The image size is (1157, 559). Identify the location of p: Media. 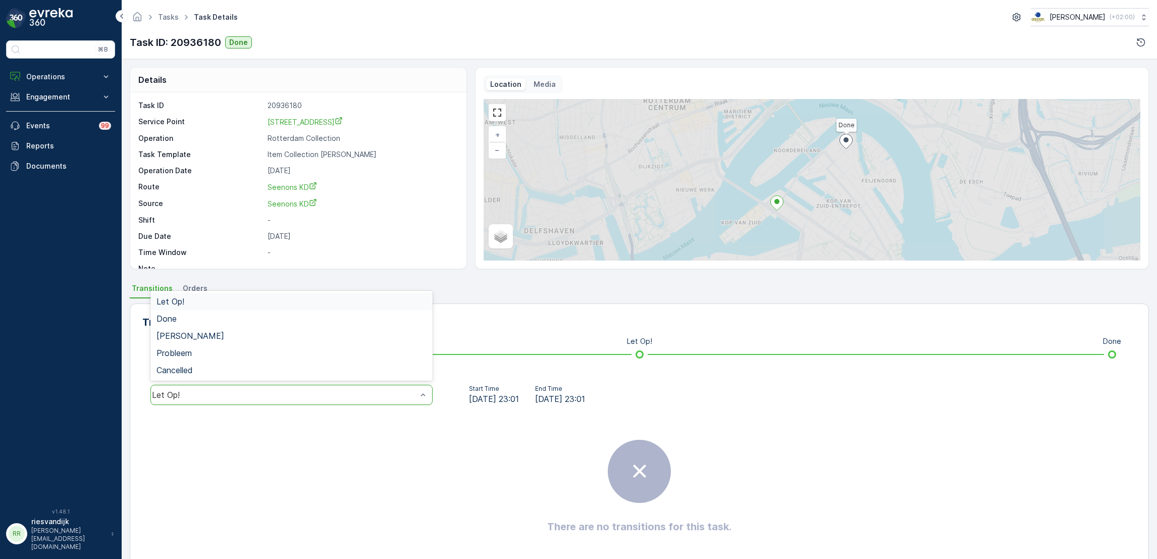
(545, 84).